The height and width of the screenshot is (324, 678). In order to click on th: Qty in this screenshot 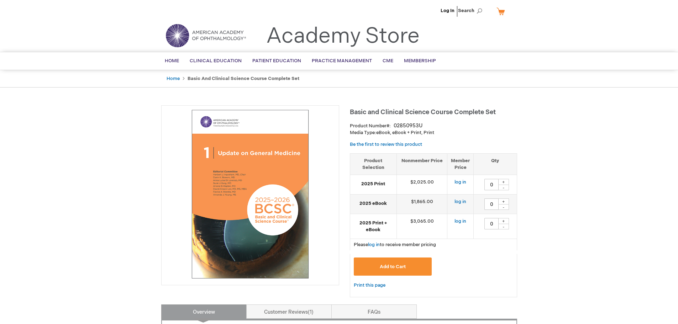, I will do `click(495, 164)`.